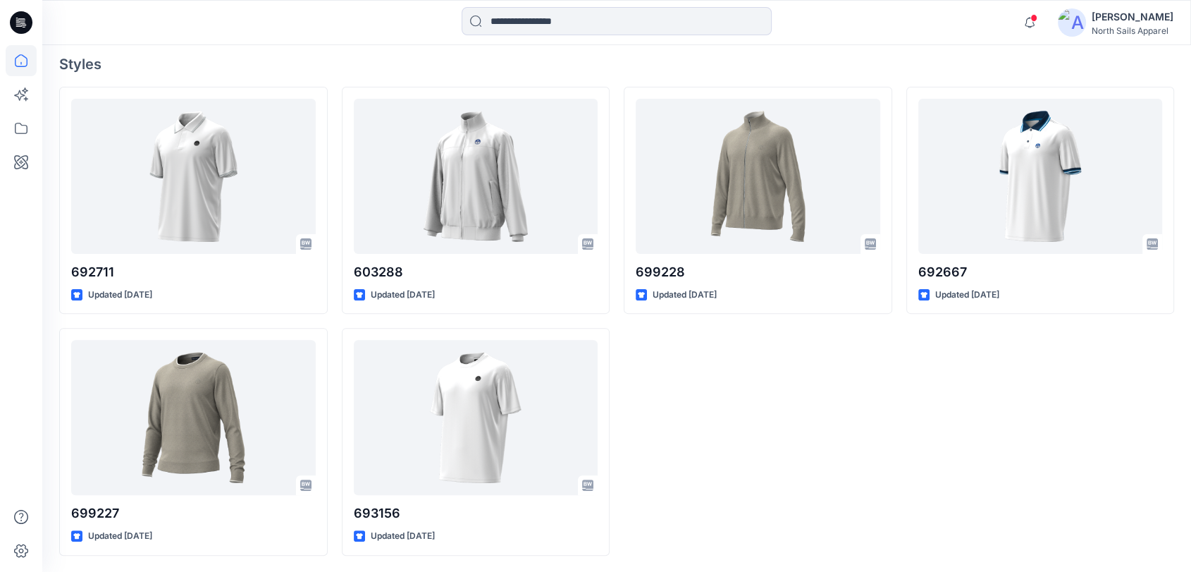 Image resolution: width=1191 pixels, height=572 pixels. I want to click on a: 699227, so click(193, 417).